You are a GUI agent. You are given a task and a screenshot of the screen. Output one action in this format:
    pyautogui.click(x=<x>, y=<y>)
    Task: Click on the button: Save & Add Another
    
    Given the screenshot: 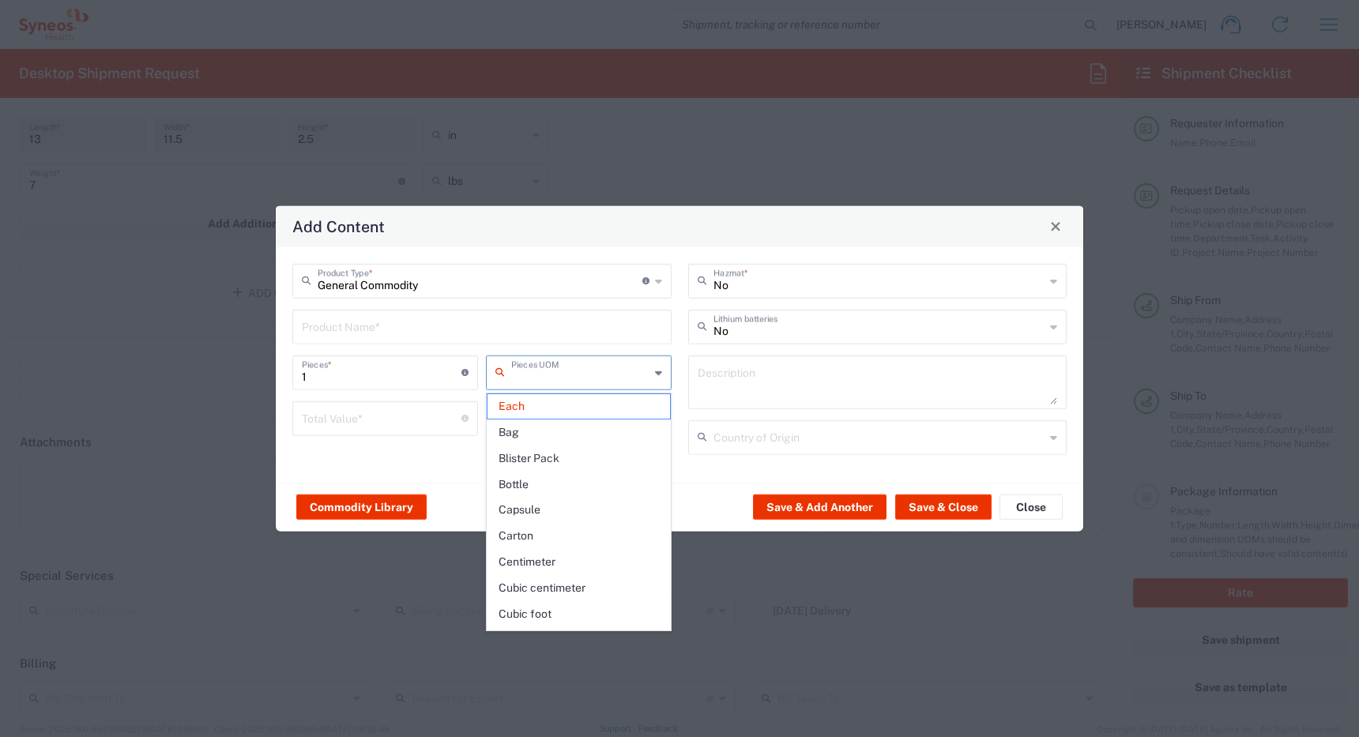 What is the action you would take?
    pyautogui.click(x=819, y=507)
    